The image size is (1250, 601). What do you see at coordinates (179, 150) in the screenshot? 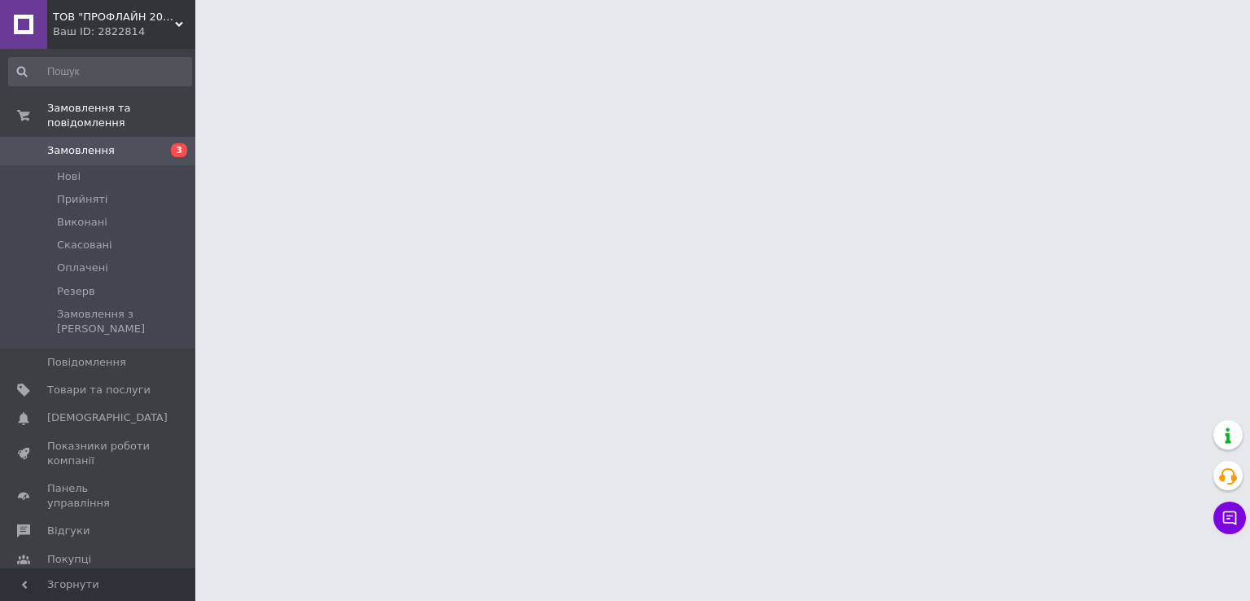
I see `span: 3` at bounding box center [179, 150].